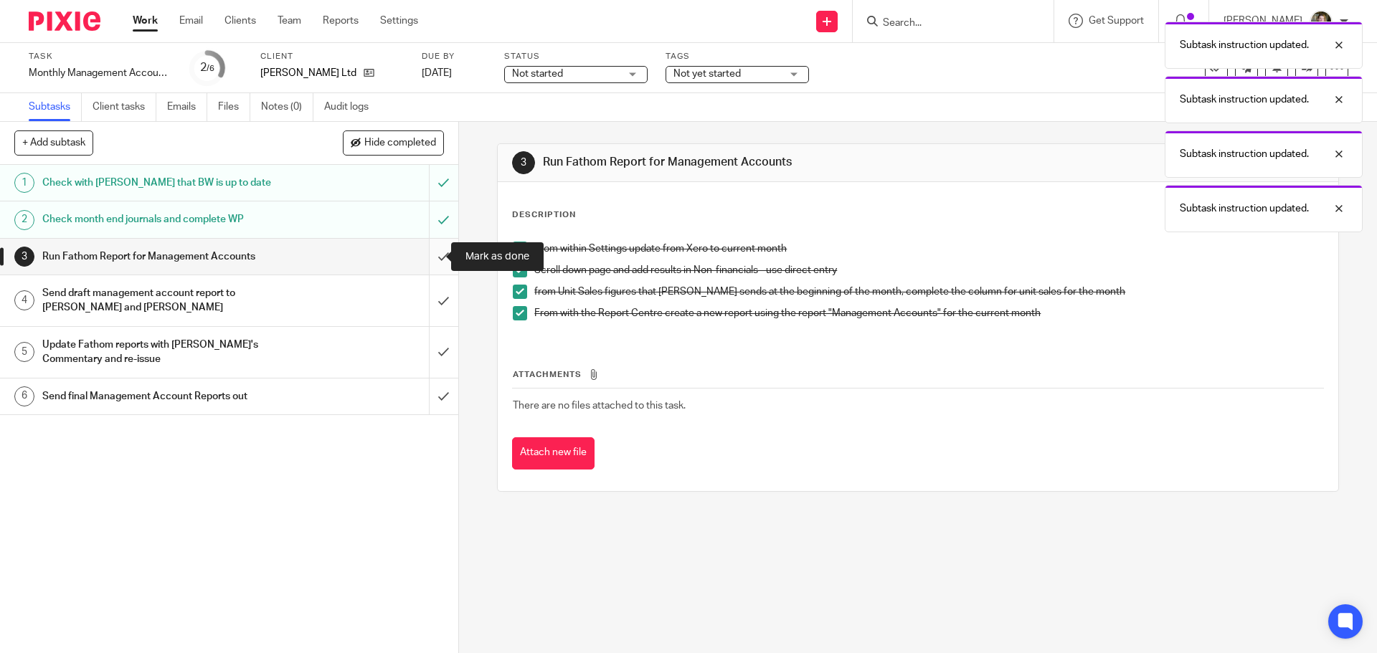 The height and width of the screenshot is (653, 1377). I want to click on span: There are no files attached to this task., so click(599, 406).